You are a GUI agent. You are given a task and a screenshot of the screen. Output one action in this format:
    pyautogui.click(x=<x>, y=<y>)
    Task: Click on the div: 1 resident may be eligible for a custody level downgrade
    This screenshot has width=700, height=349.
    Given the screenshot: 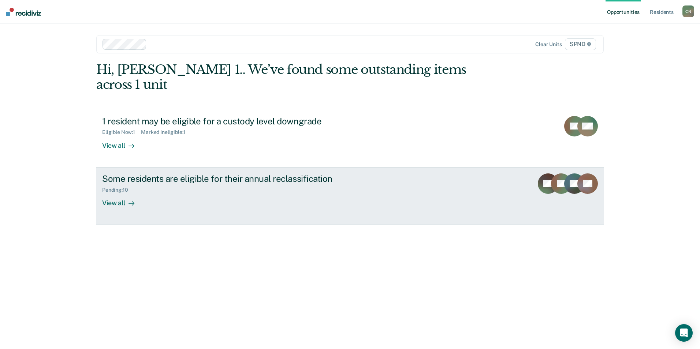 What is the action you would take?
    pyautogui.click(x=231, y=121)
    